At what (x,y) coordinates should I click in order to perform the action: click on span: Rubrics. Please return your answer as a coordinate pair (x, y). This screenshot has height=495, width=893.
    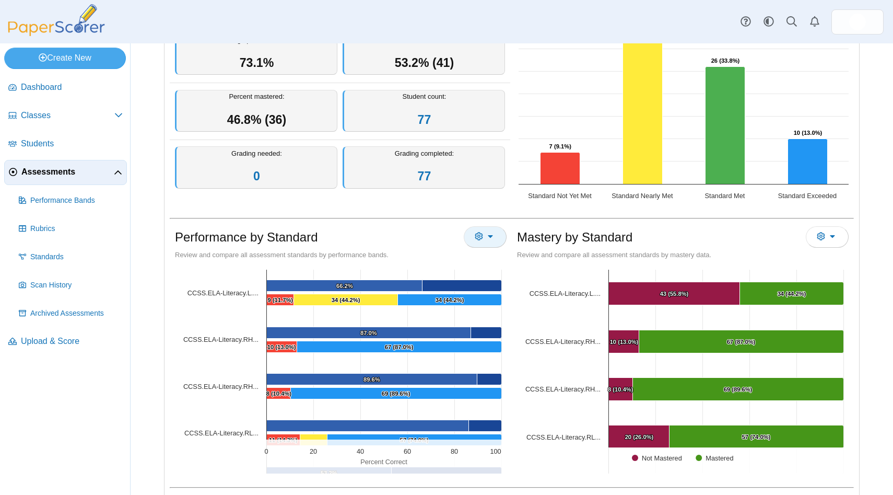
    Looking at the image, I should click on (76, 229).